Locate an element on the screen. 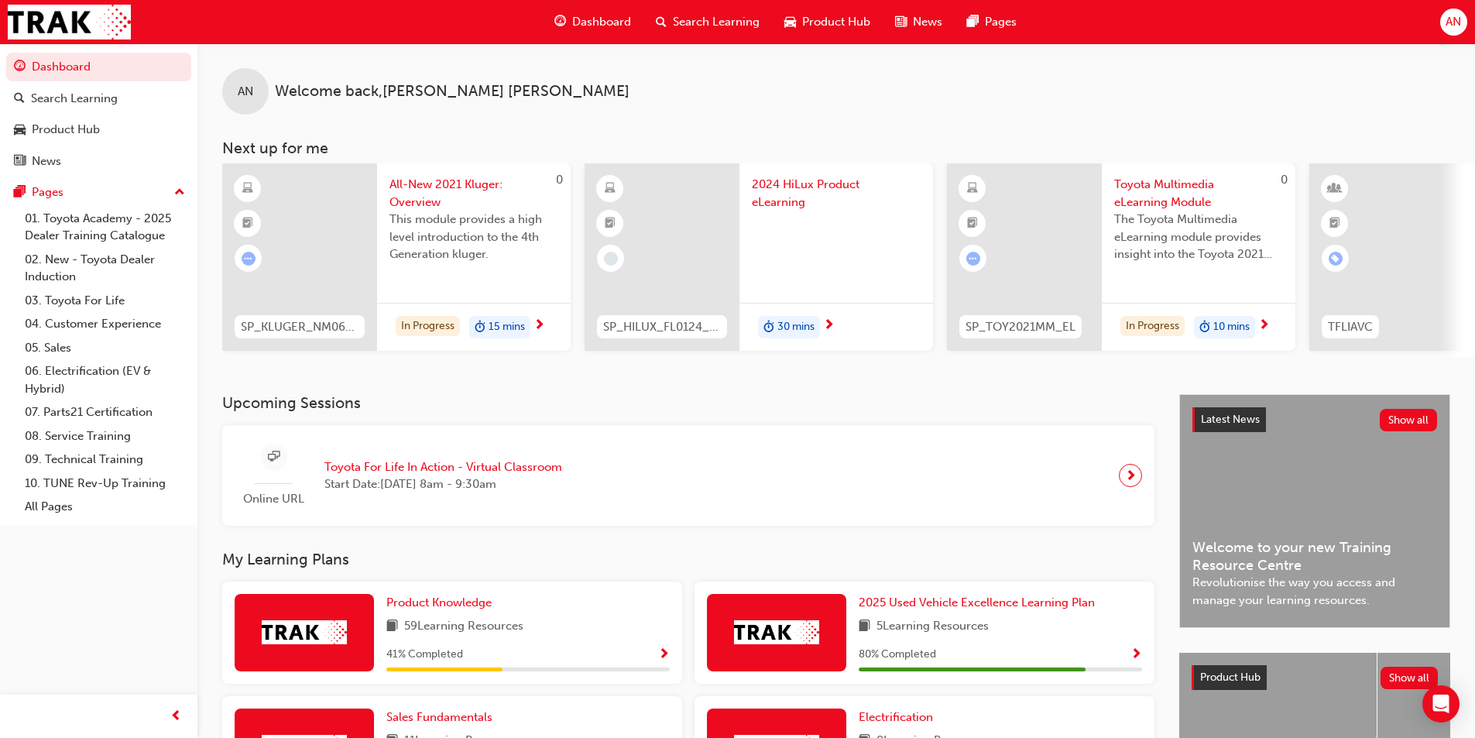  a: 07. Parts21 Certification is located at coordinates (105, 412).